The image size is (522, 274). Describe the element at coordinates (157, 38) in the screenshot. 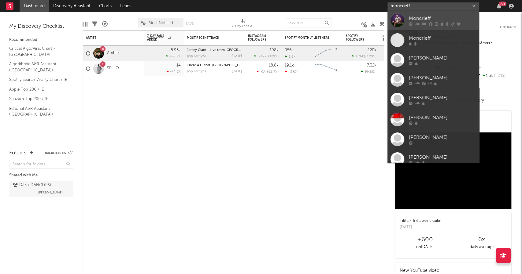

I see `span: 7-Day Fans Added` at that location.